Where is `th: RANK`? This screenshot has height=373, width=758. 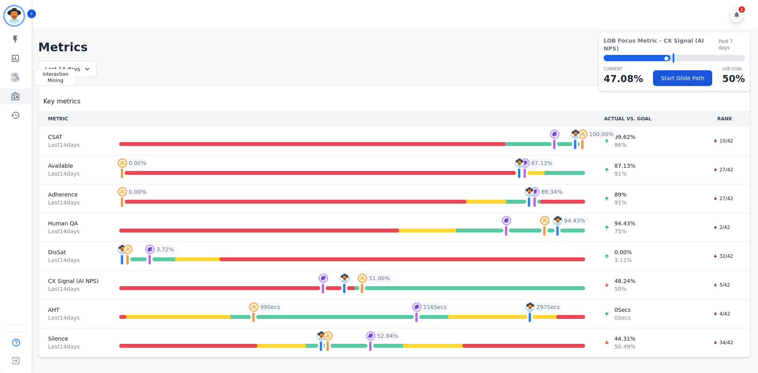
th: RANK is located at coordinates (724, 119).